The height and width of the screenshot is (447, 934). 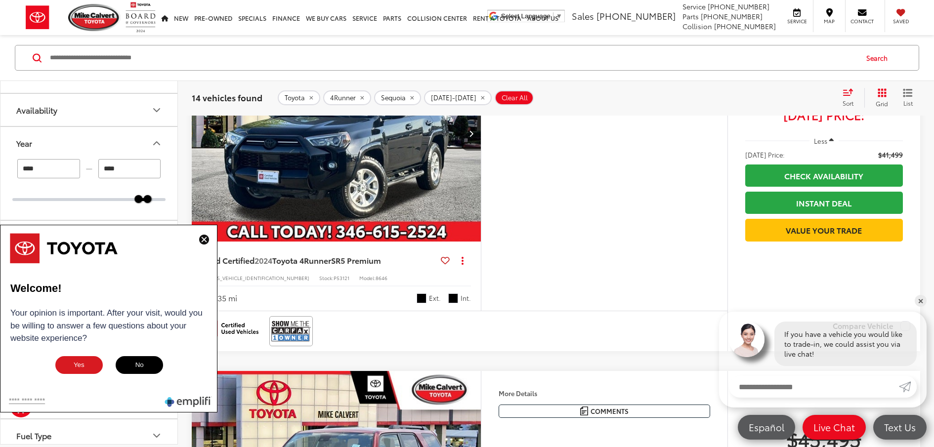 What do you see at coordinates (397, 98) in the screenshot?
I see `button: remove Sequoia` at bounding box center [397, 98].